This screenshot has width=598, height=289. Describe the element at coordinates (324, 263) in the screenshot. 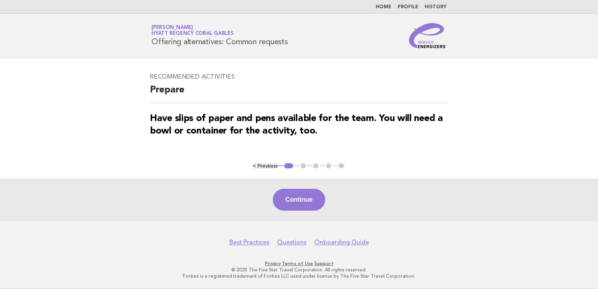

I see `a: Support` at that location.